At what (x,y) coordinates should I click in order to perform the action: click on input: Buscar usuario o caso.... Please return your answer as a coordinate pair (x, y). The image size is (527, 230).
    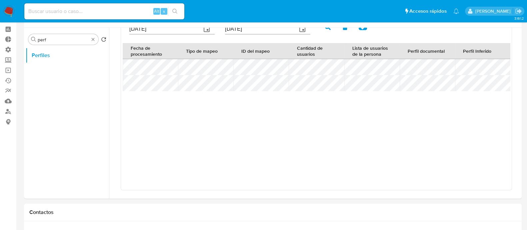
    Looking at the image, I should click on (104, 11).